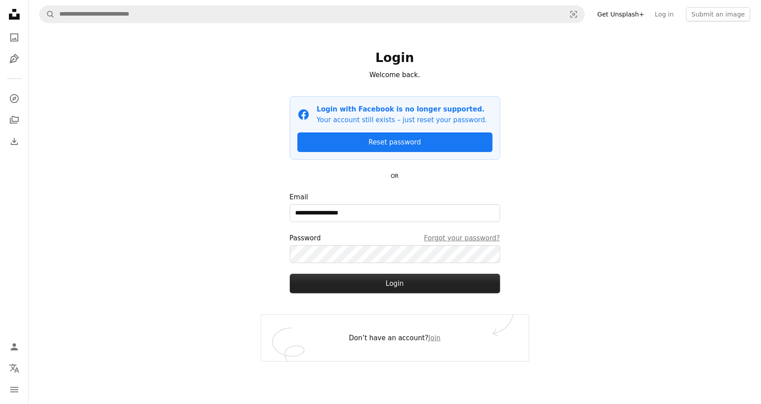  What do you see at coordinates (14, 347) in the screenshot?
I see `a: Log in / Sign up` at bounding box center [14, 347].